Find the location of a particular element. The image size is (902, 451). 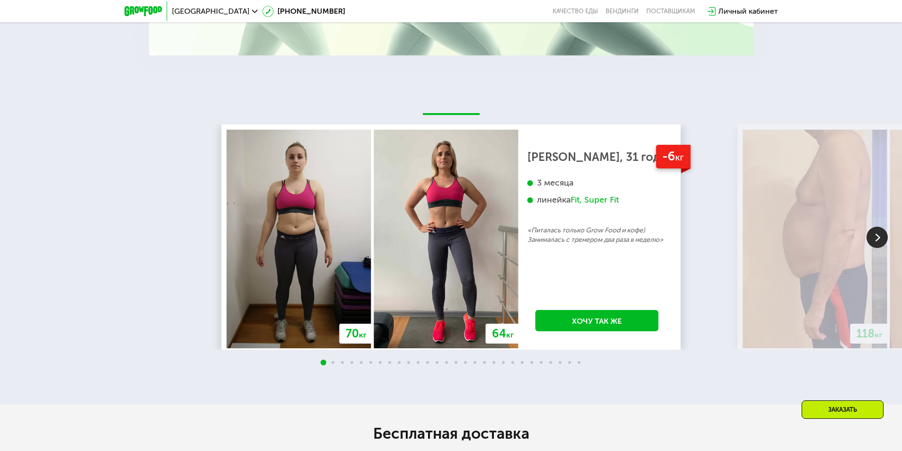

div: -6 is located at coordinates (673, 157).